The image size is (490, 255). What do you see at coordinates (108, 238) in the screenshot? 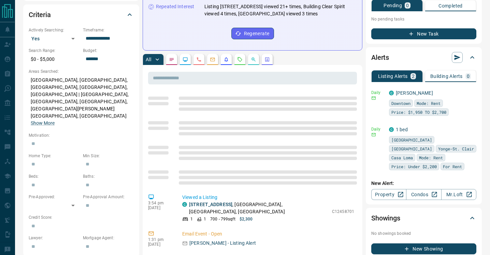
I see `p: Mortgage Agent:` at bounding box center [108, 238].